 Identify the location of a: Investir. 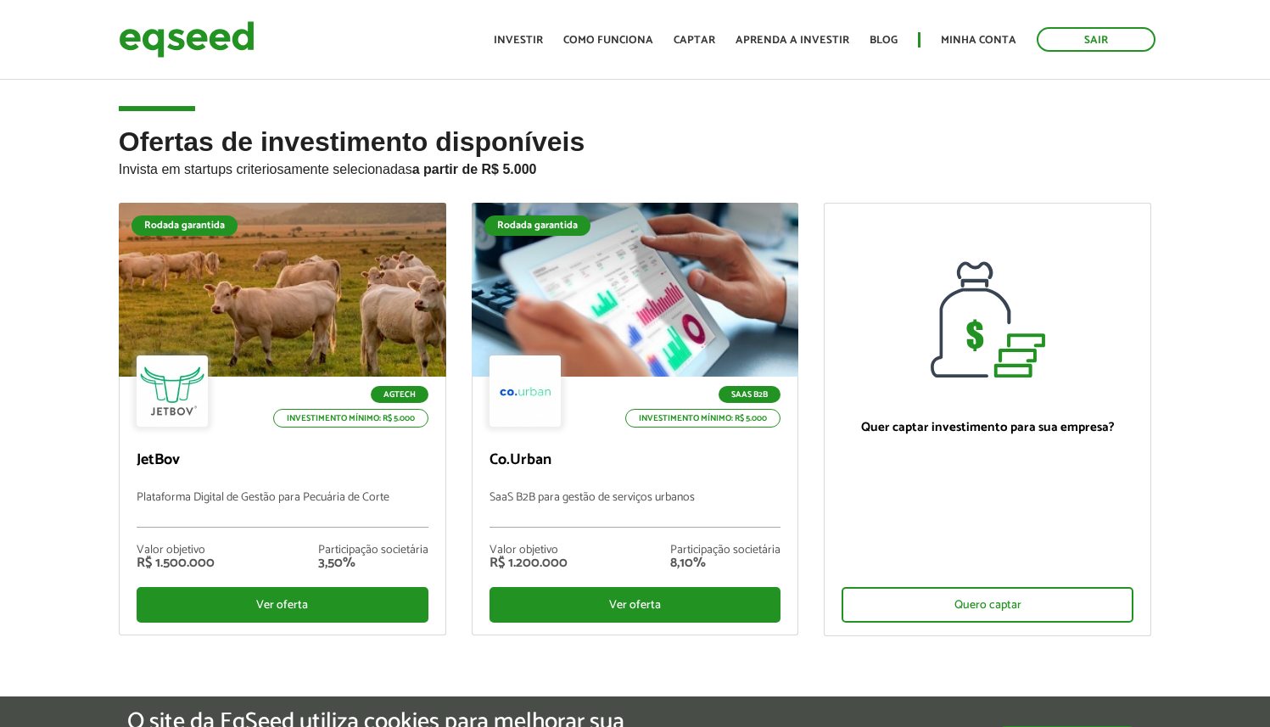
(518, 40).